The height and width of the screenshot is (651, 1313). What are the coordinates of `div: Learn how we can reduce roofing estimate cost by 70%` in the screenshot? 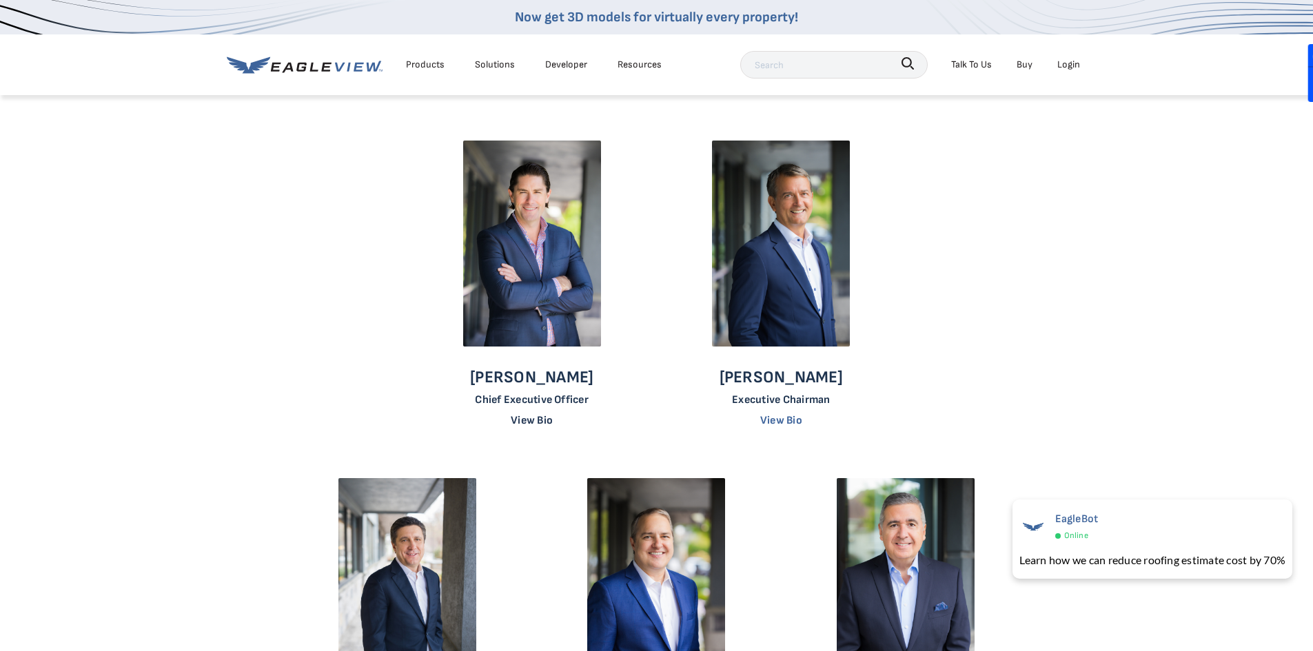 It's located at (1152, 560).